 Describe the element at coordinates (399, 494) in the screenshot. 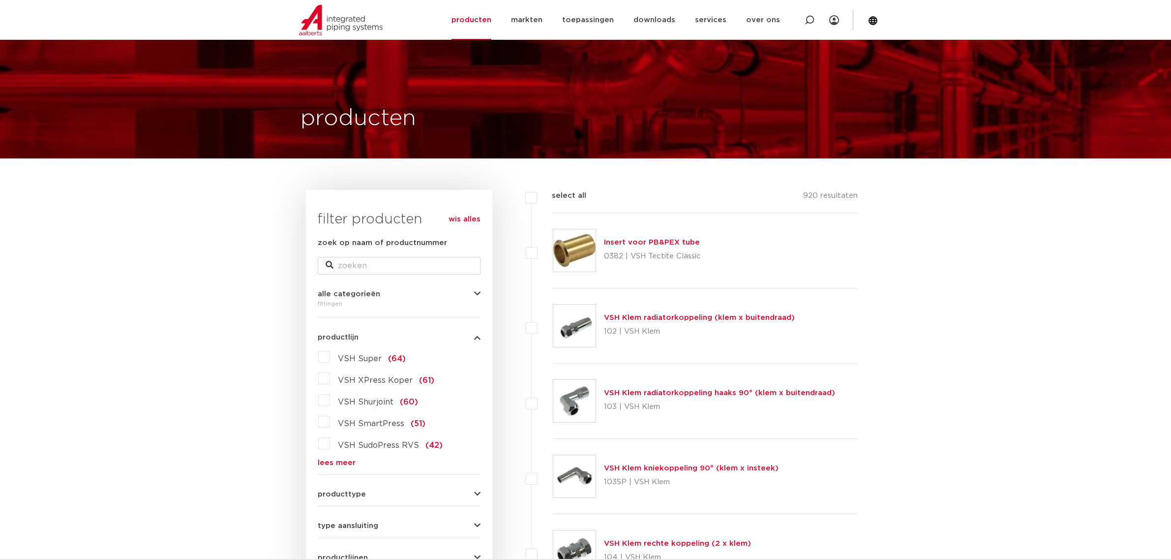

I see `button: producttype` at that location.